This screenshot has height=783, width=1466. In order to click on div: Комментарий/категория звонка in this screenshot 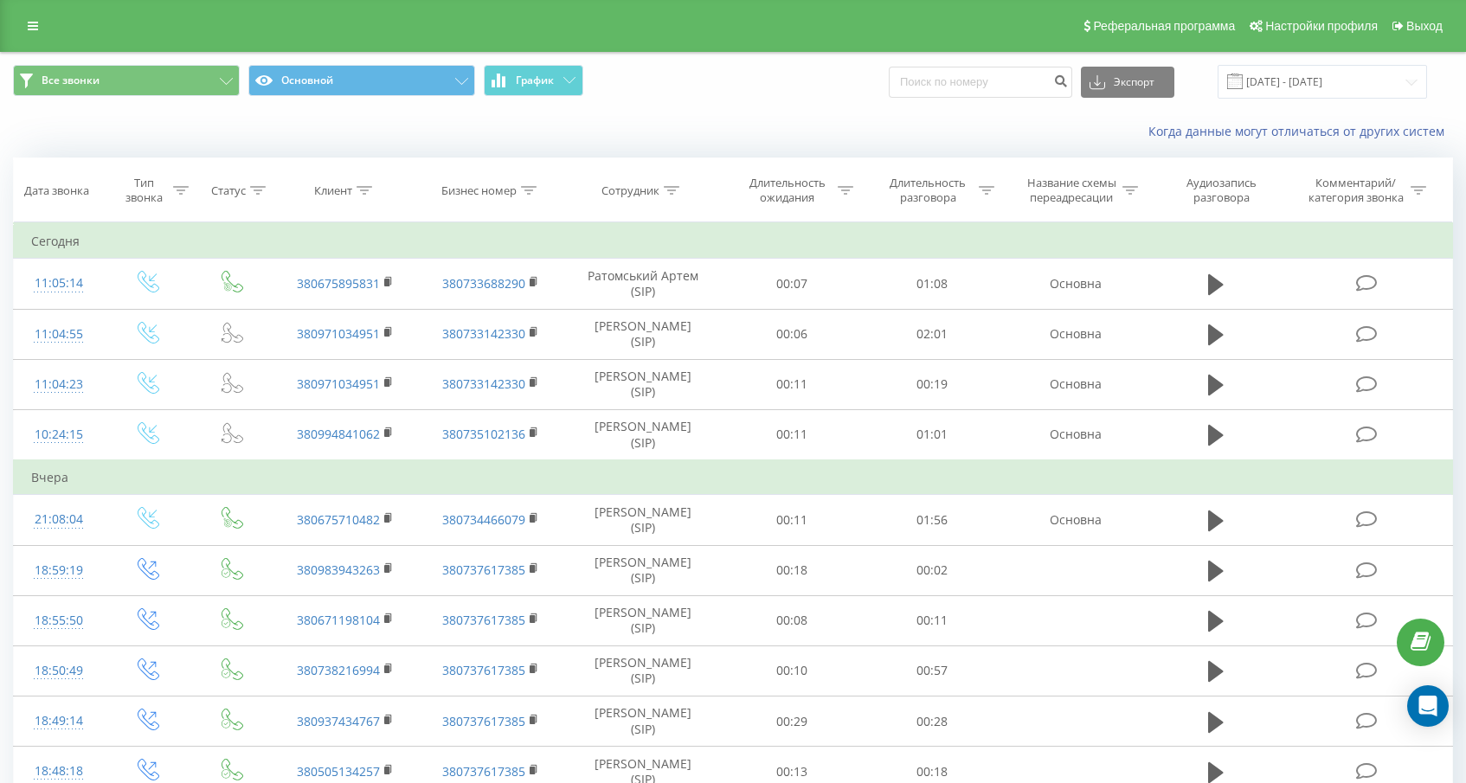, I will do `click(1355, 190)`.